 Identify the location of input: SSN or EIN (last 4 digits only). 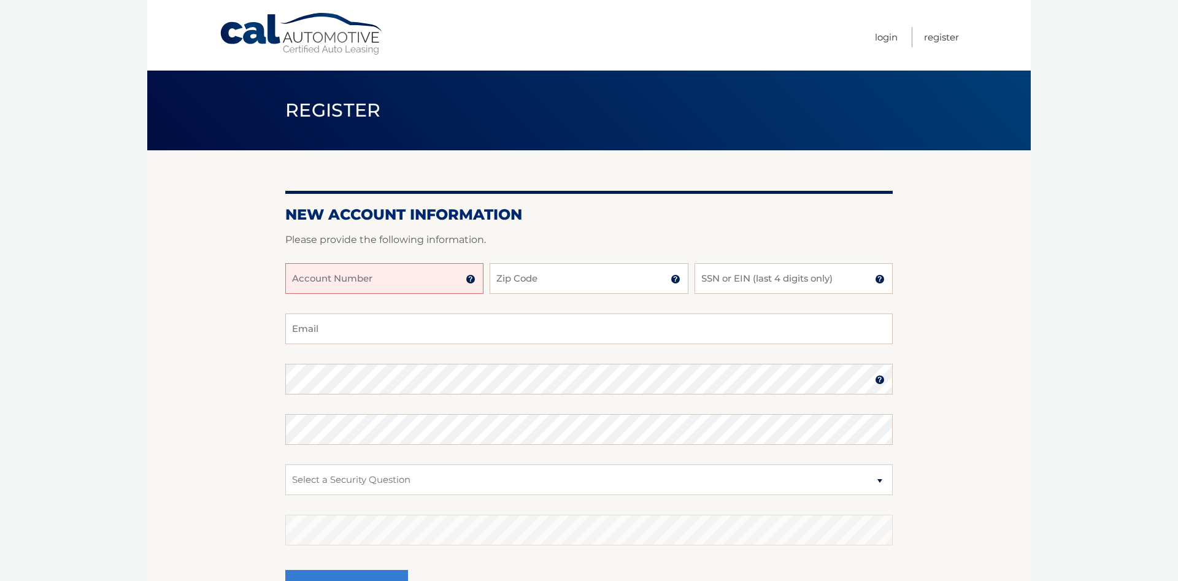
(793, 278).